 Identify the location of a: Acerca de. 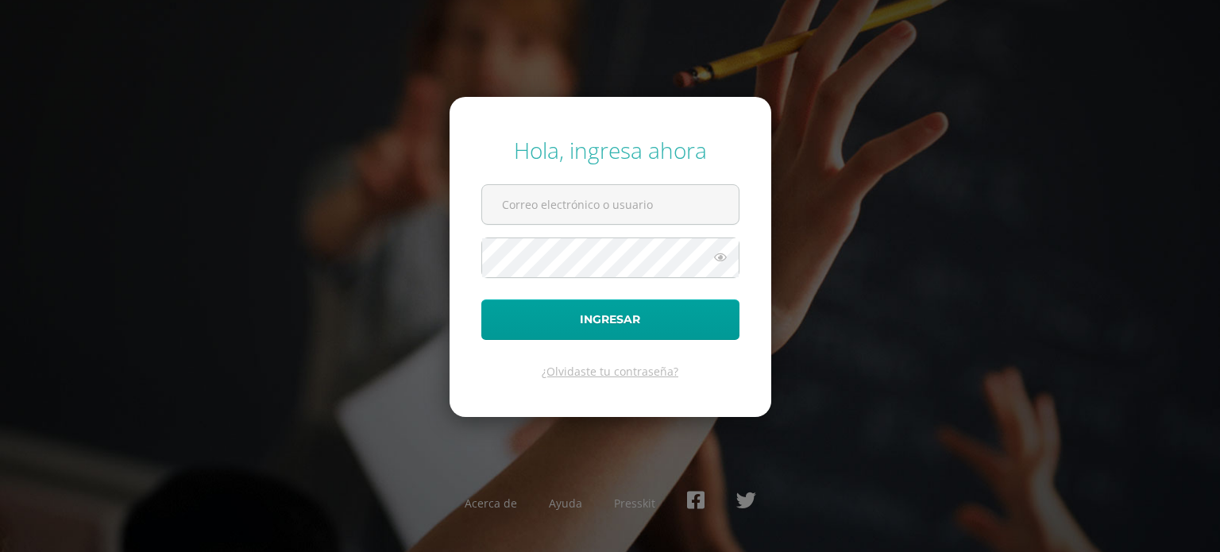
(491, 503).